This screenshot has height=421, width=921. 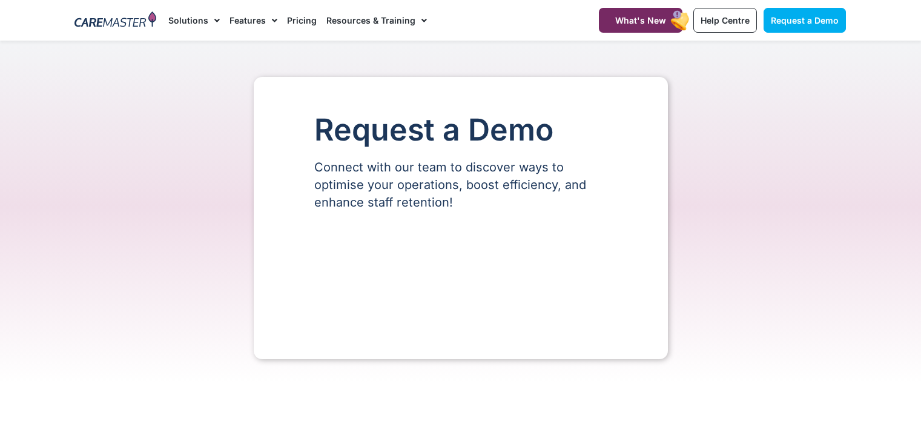 I want to click on p: Connect with our team to discover ways to optimise your operations, boost efficiency, and enhance..., so click(x=461, y=185).